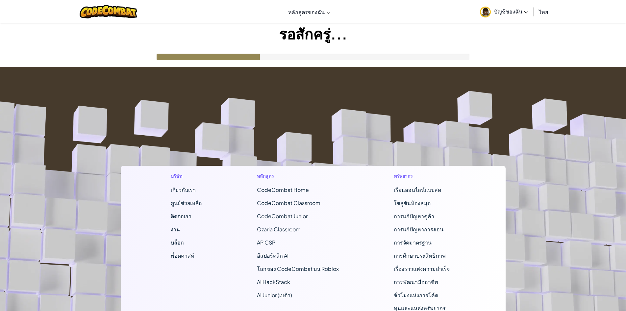  I want to click on img: CodeCombat logo, so click(108, 12).